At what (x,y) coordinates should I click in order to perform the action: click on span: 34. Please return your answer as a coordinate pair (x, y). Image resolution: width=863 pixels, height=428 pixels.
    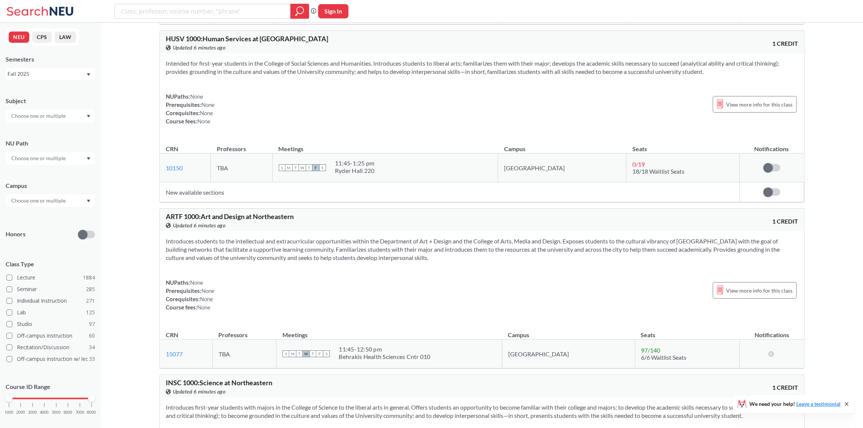
    Looking at the image, I should click on (92, 347).